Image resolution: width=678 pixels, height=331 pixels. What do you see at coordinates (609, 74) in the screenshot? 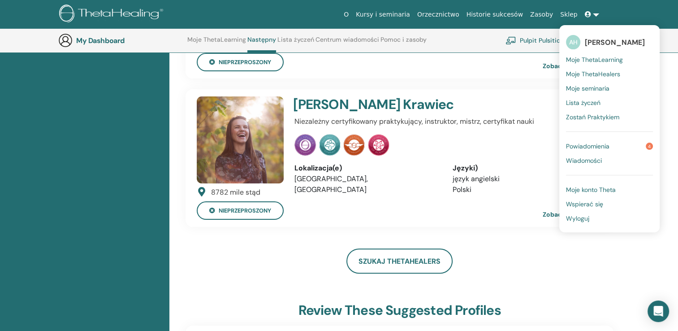
I see `a: Moje ThetaHealers` at bounding box center [609, 74].